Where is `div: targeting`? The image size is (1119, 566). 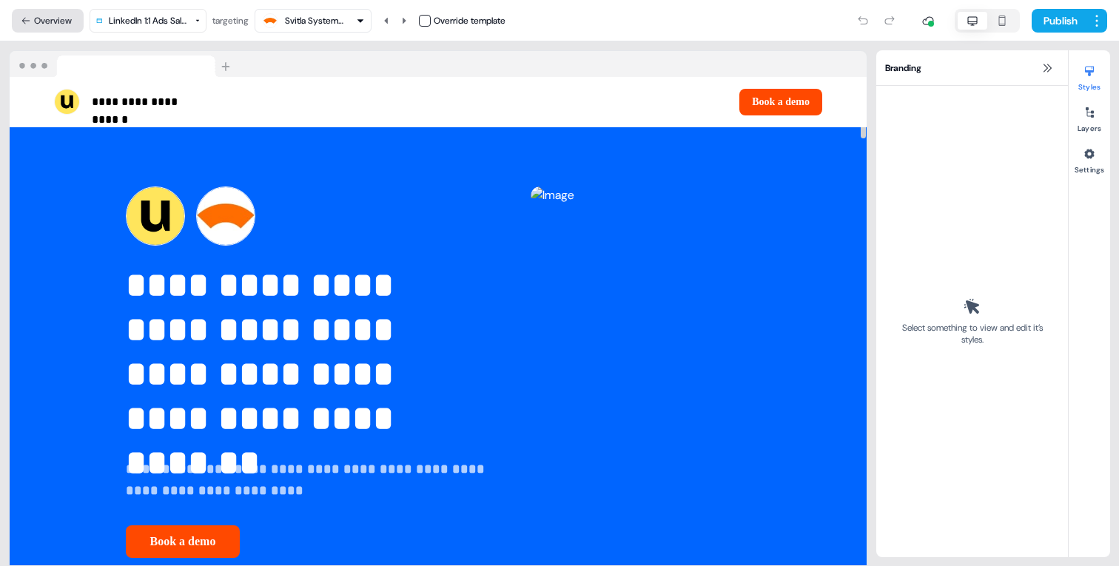
div: targeting is located at coordinates (230, 21).